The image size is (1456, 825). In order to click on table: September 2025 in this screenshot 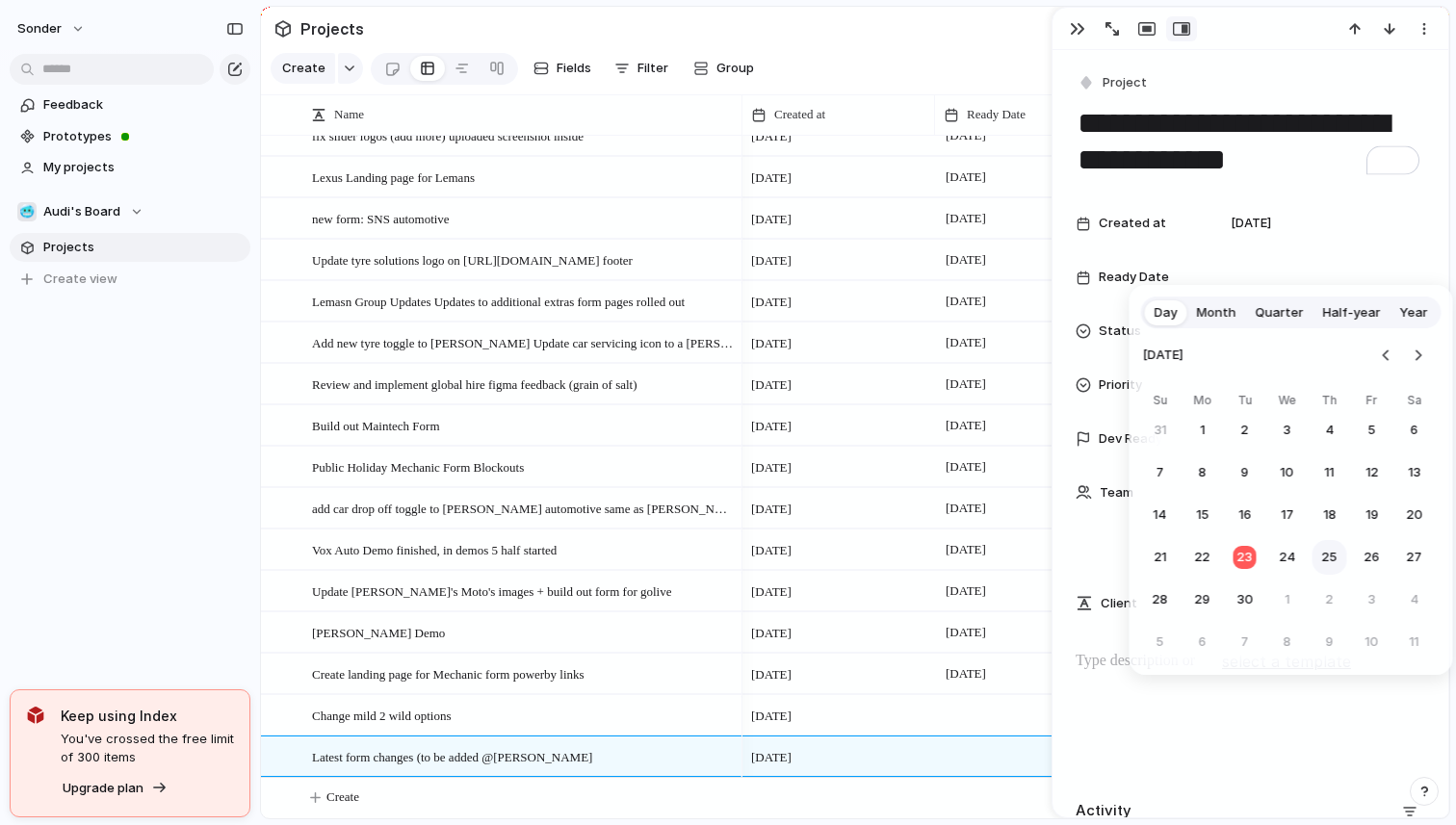, I will do `click(1287, 526)`.